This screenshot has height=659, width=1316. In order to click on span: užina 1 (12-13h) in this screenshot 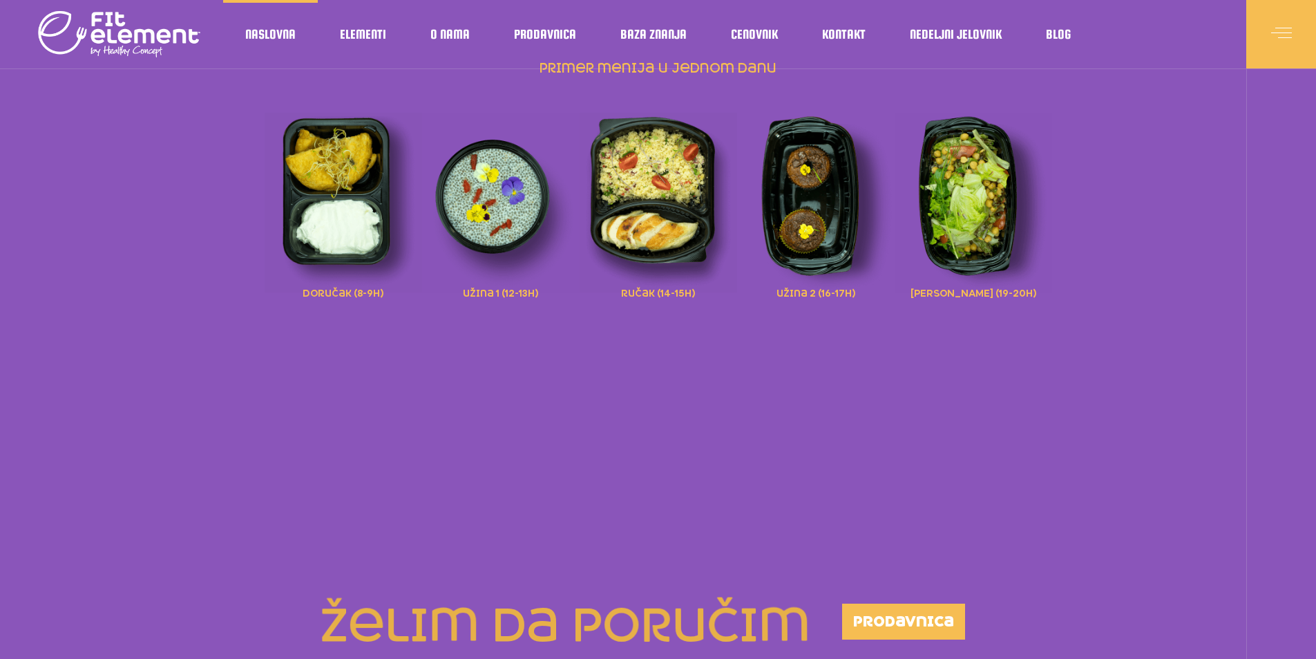, I will do `click(500, 292)`.